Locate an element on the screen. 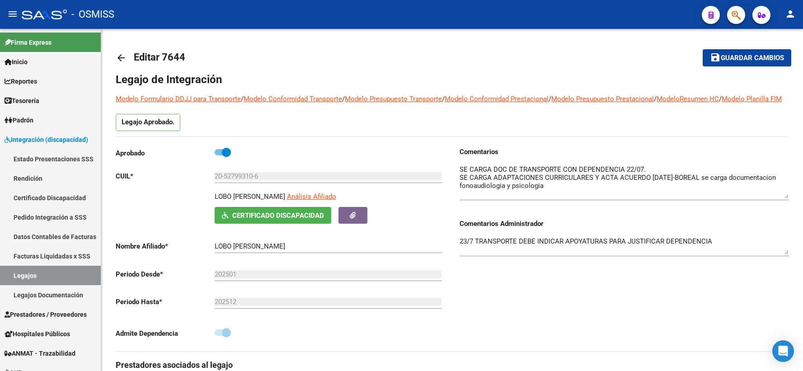 The height and width of the screenshot is (371, 803). button: Guardar cambios is located at coordinates (747, 57).